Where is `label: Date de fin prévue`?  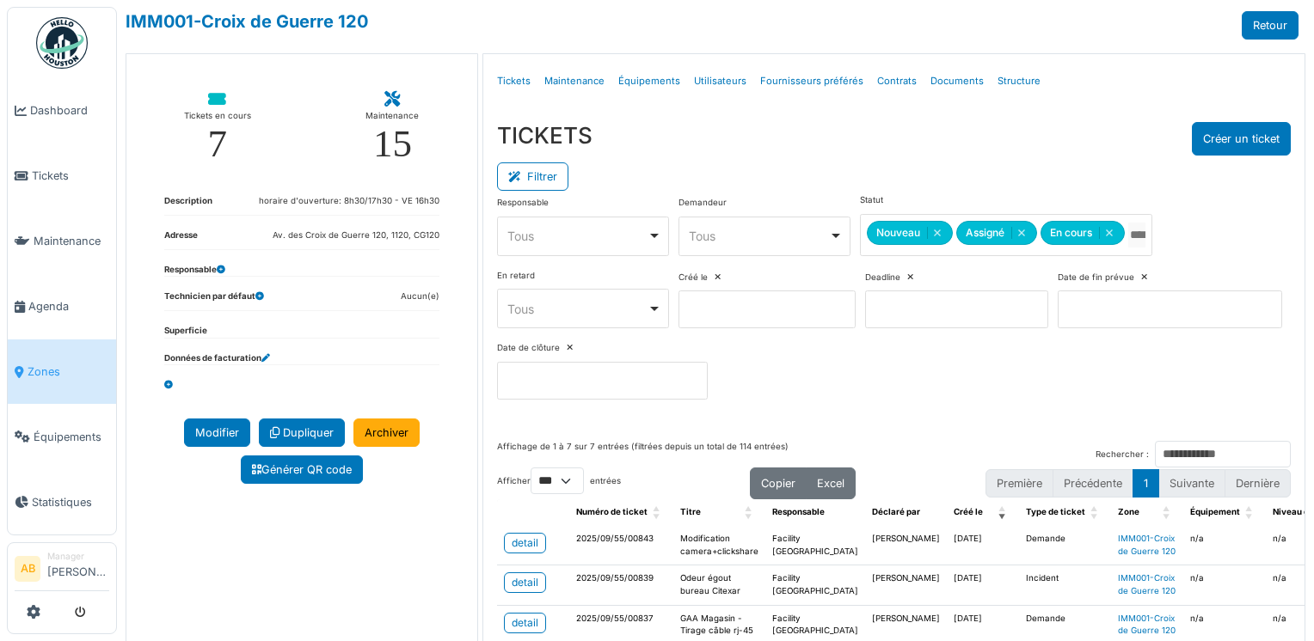
label: Date de fin prévue is located at coordinates (1095, 278).